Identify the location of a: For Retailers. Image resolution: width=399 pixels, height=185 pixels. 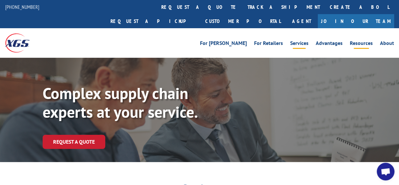
(268, 44).